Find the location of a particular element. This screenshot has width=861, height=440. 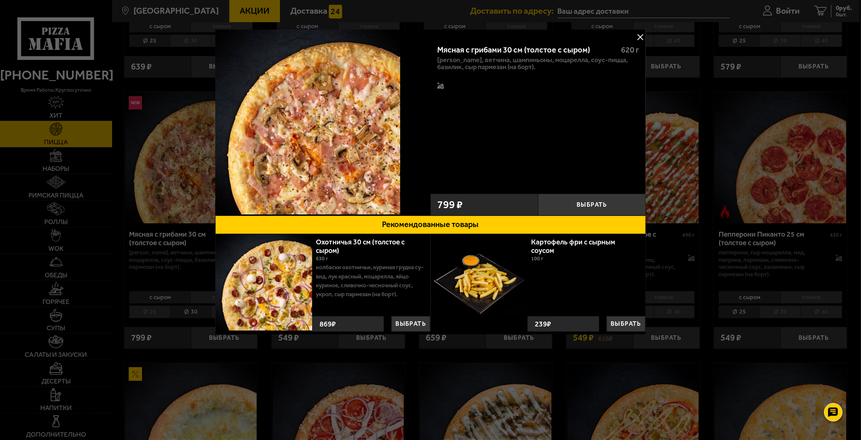

a: Охотничья 30 см (толстое с сыром) is located at coordinates (360, 246).